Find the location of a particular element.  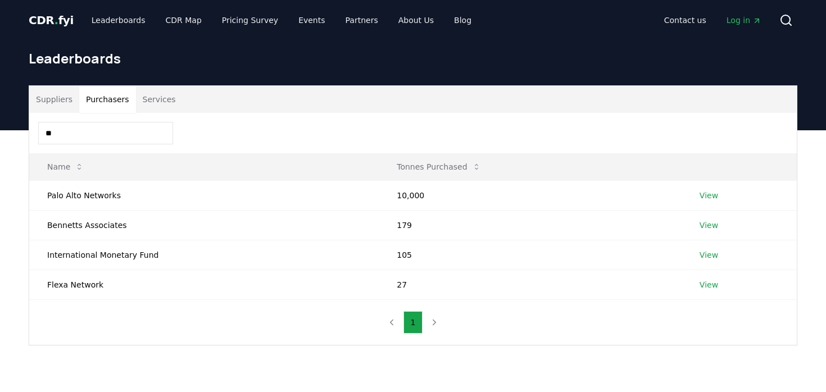

button: Purchasers is located at coordinates (107, 99).